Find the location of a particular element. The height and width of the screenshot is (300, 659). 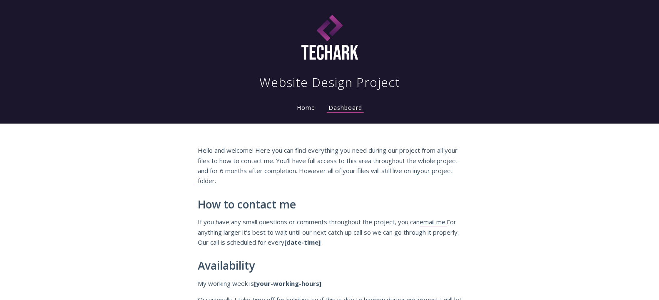

strong: [date-time] is located at coordinates (302, 242).